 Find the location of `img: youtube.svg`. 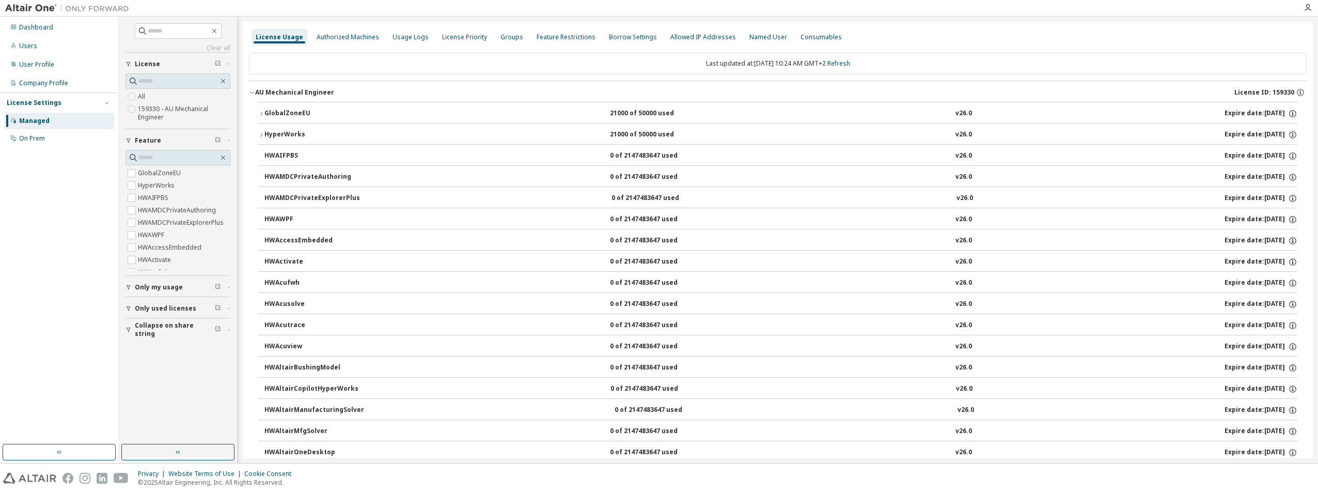

img: youtube.svg is located at coordinates (121, 478).